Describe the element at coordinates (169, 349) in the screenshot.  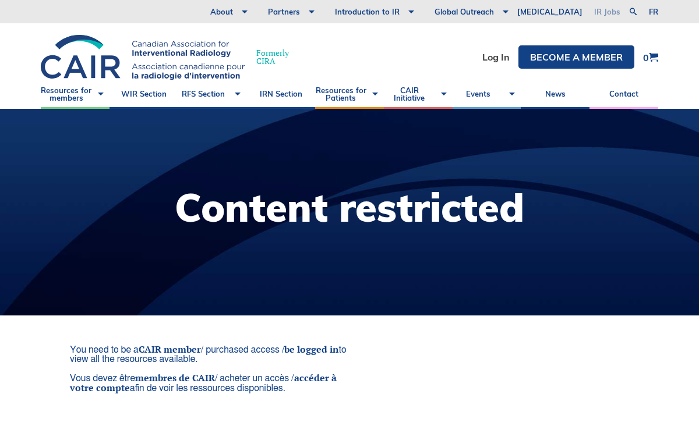
I see `a: CAIR member` at that location.